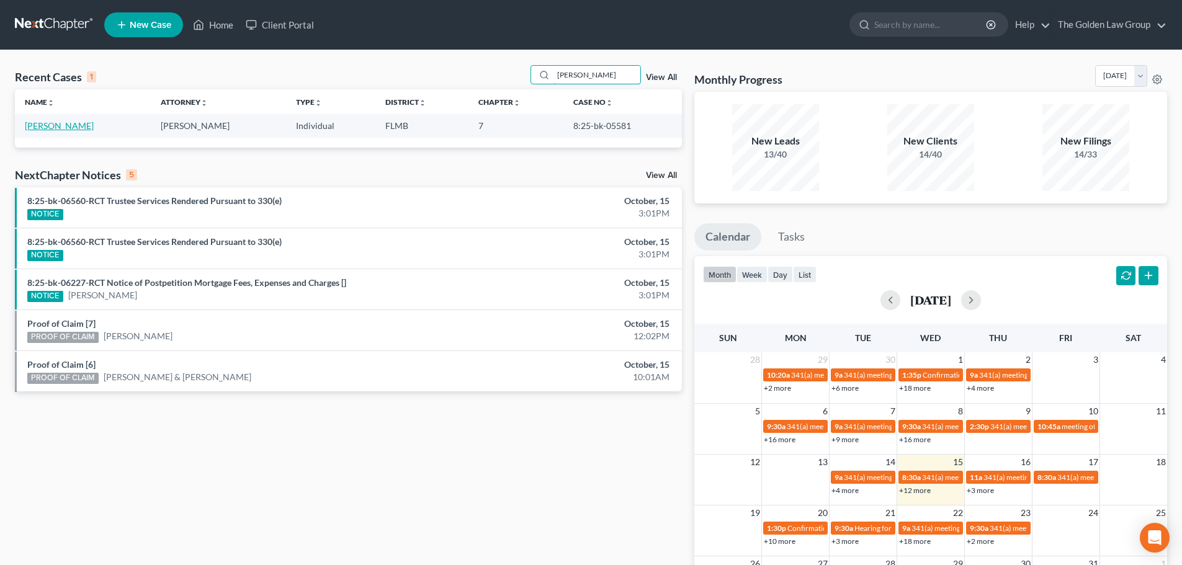 Image resolution: width=1182 pixels, height=565 pixels. What do you see at coordinates (738, 79) in the screenshot?
I see `h3: Monthly Progress` at bounding box center [738, 79].